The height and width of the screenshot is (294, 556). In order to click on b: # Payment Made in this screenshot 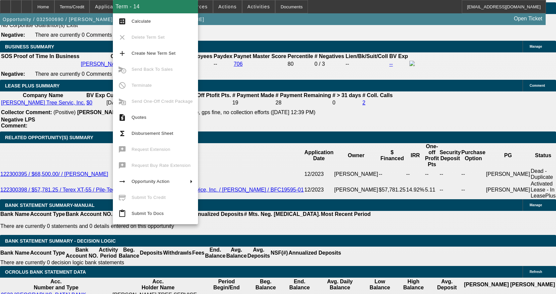, I will do `click(253, 95)`.